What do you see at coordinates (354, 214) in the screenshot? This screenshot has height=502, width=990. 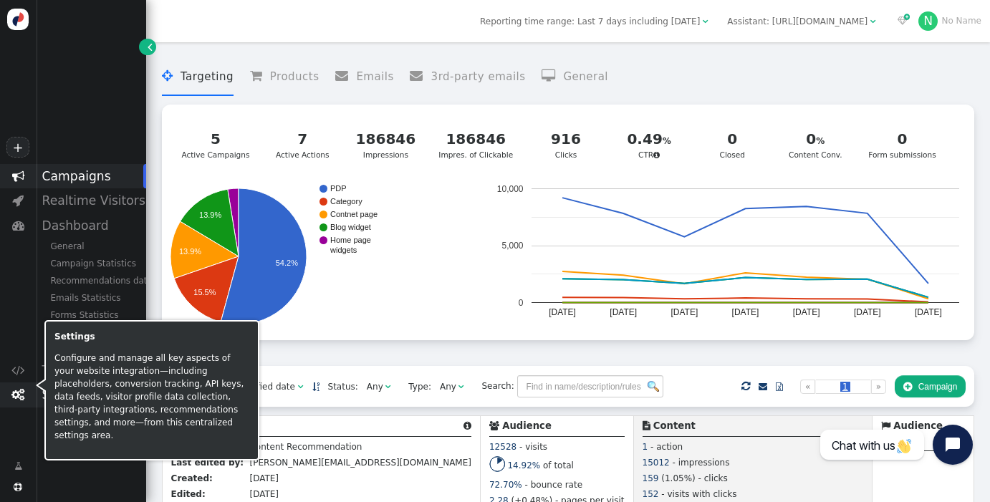 I see `text: Contnet page` at bounding box center [354, 214].